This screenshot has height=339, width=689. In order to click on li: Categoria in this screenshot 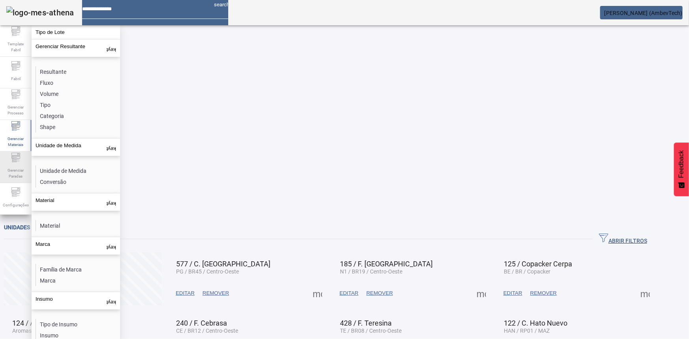, I will do `click(78, 116)`.